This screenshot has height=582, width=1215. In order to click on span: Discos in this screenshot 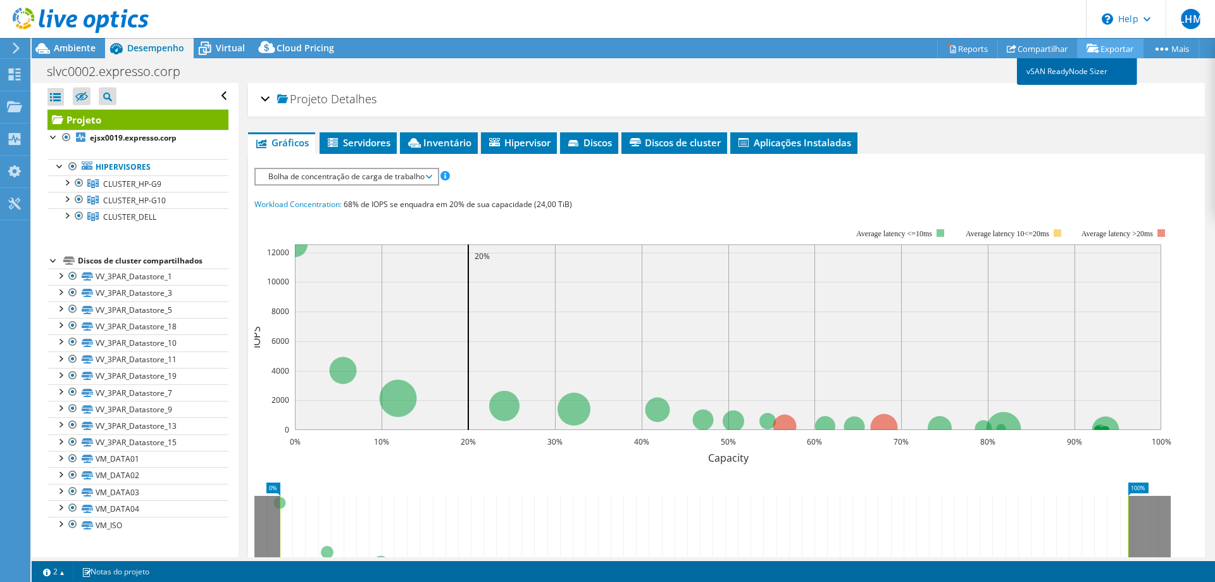, I will do `click(589, 142)`.